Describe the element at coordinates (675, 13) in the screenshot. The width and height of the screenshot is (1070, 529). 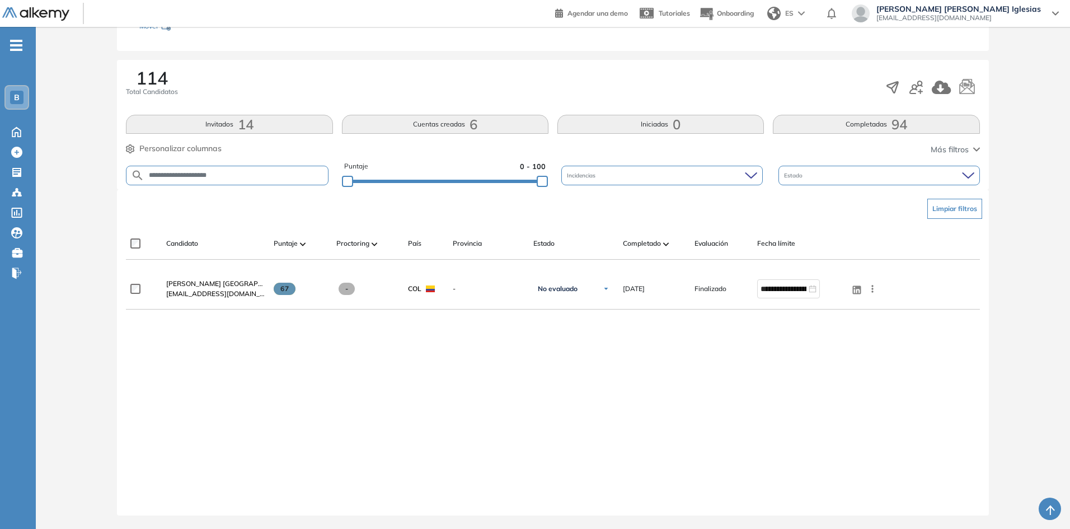
I see `span: Tutoriales` at that location.